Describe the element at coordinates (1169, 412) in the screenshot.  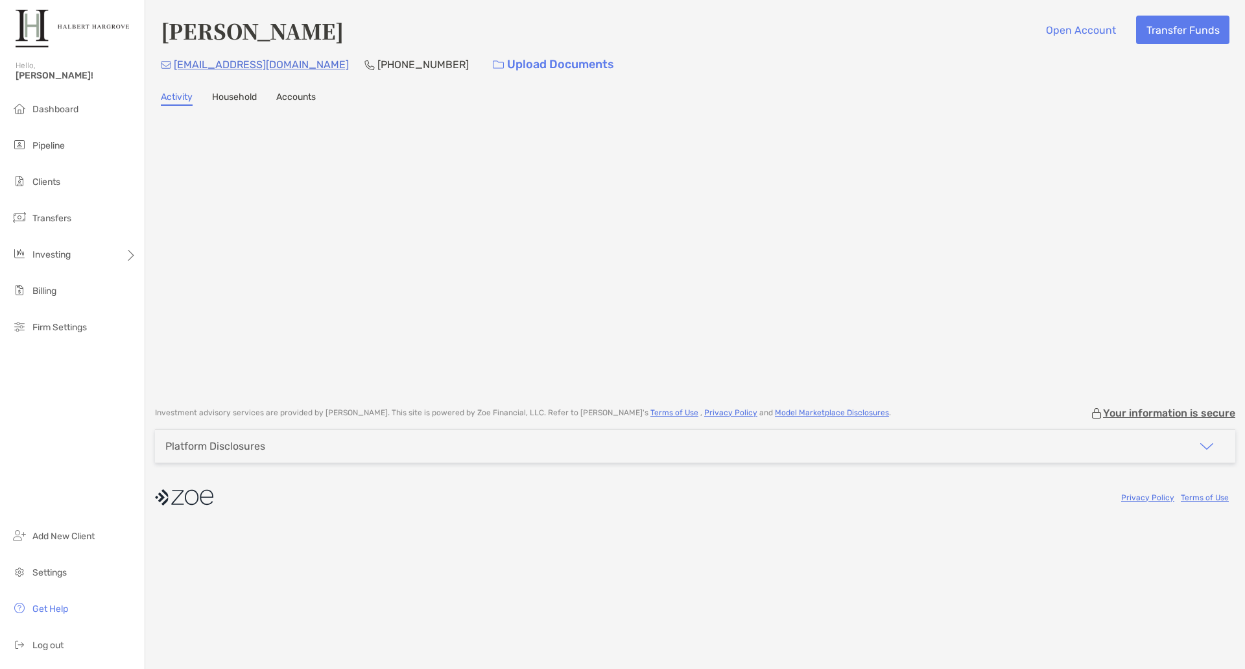
I see `p: Your information is secure` at that location.